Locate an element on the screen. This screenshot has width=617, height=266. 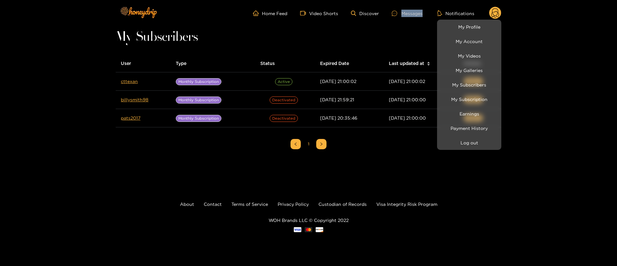
a: My Profile is located at coordinates (469, 27).